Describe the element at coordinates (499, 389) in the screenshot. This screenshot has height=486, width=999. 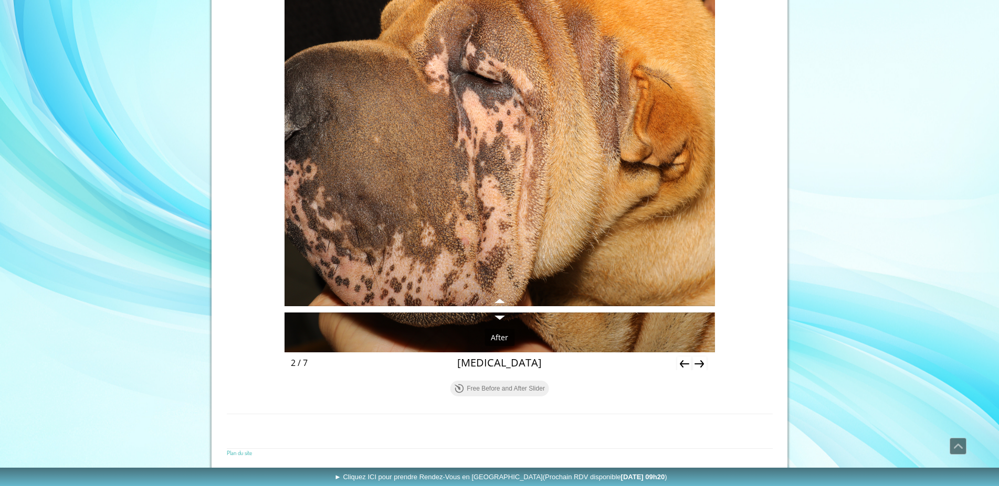
I see `a: Free Before and After Slider` at that location.